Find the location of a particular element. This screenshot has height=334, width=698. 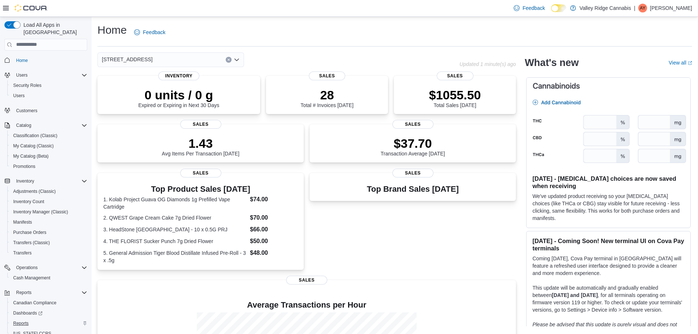

h2: What's new is located at coordinates (552, 63).